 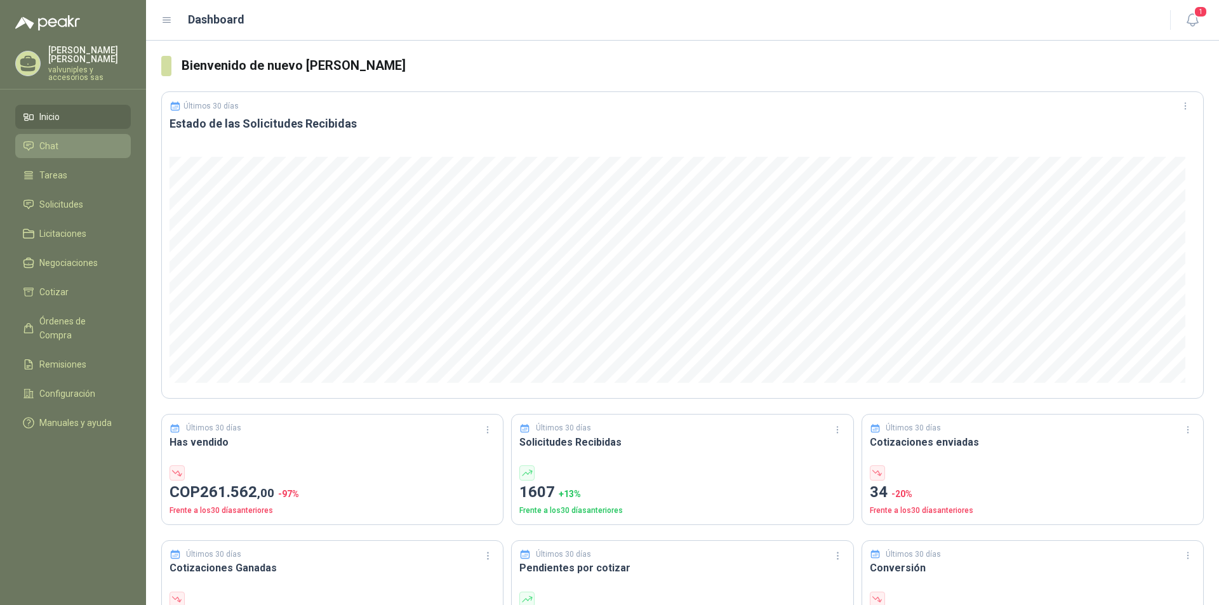 What do you see at coordinates (79, 328) in the screenshot?
I see `span: Órdenes de Compra` at bounding box center [79, 328].